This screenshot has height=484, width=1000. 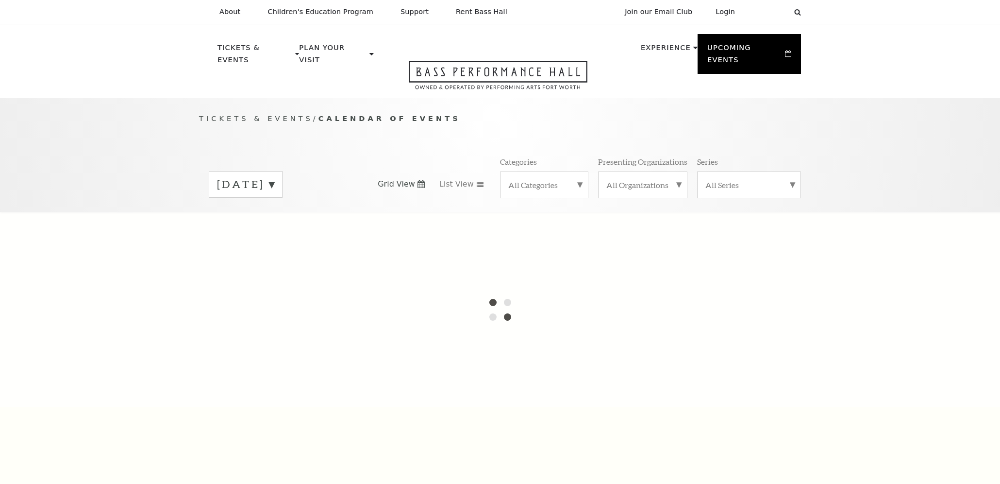 What do you see at coordinates (643, 184) in the screenshot?
I see `label: All Organizations` at bounding box center [643, 184].